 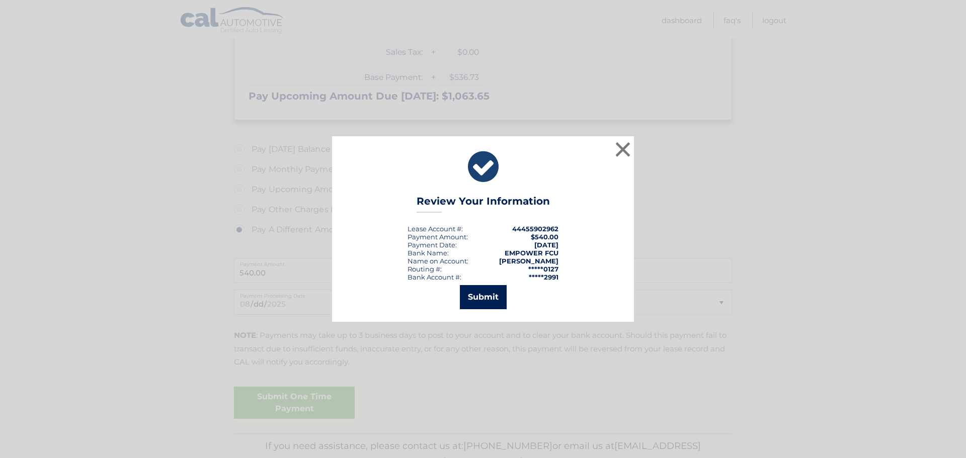 What do you see at coordinates (431, 245) in the screenshot?
I see `span: Payment Date` at bounding box center [431, 245].